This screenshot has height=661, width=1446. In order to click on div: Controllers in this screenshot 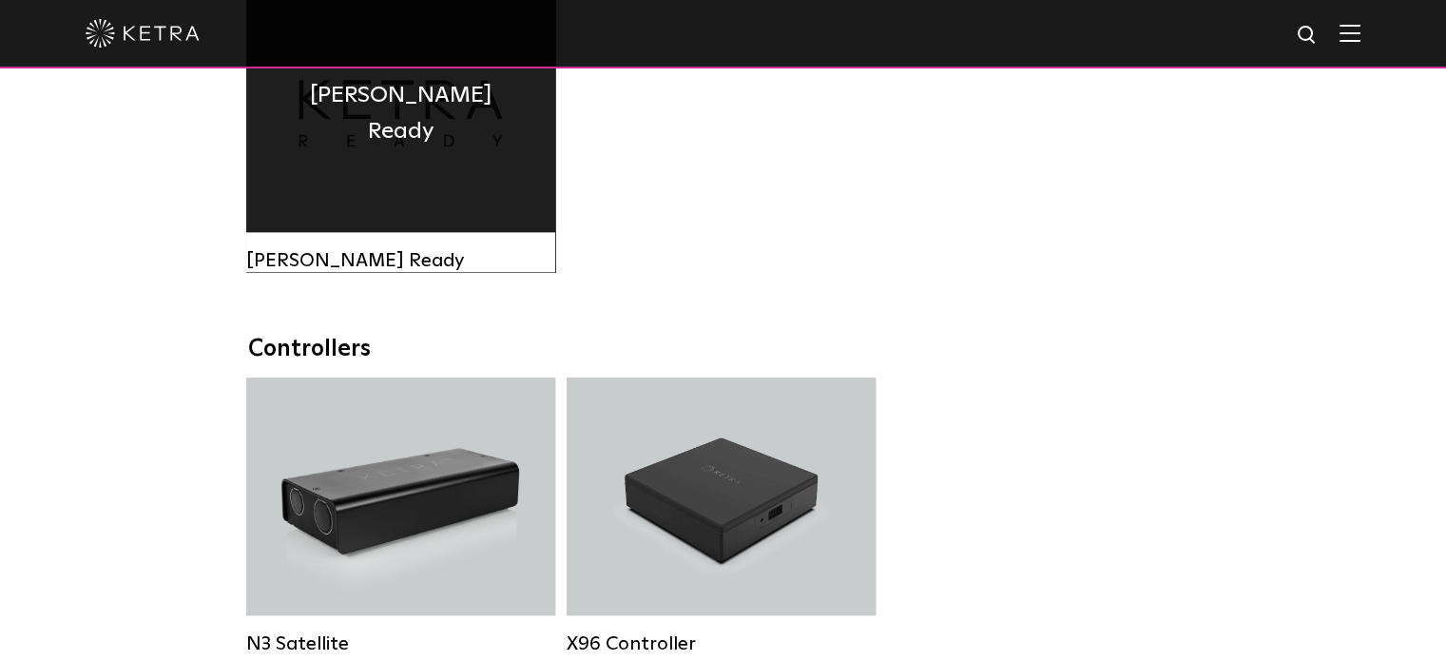, I will do `click(723, 349)`.